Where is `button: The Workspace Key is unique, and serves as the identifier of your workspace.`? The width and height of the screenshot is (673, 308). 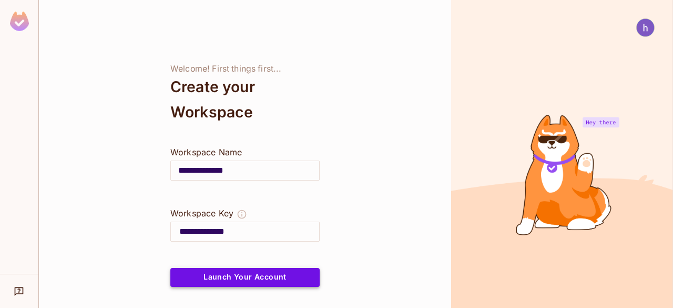 button: The Workspace Key is unique, and serves as the identifier of your workspace. is located at coordinates (242, 214).